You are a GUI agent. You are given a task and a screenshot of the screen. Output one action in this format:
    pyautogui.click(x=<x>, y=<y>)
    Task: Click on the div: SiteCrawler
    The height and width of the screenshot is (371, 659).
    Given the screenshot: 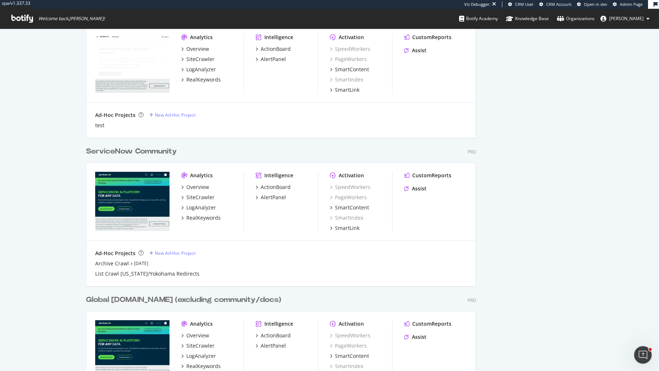 What is the action you would take?
    pyautogui.click(x=200, y=346)
    